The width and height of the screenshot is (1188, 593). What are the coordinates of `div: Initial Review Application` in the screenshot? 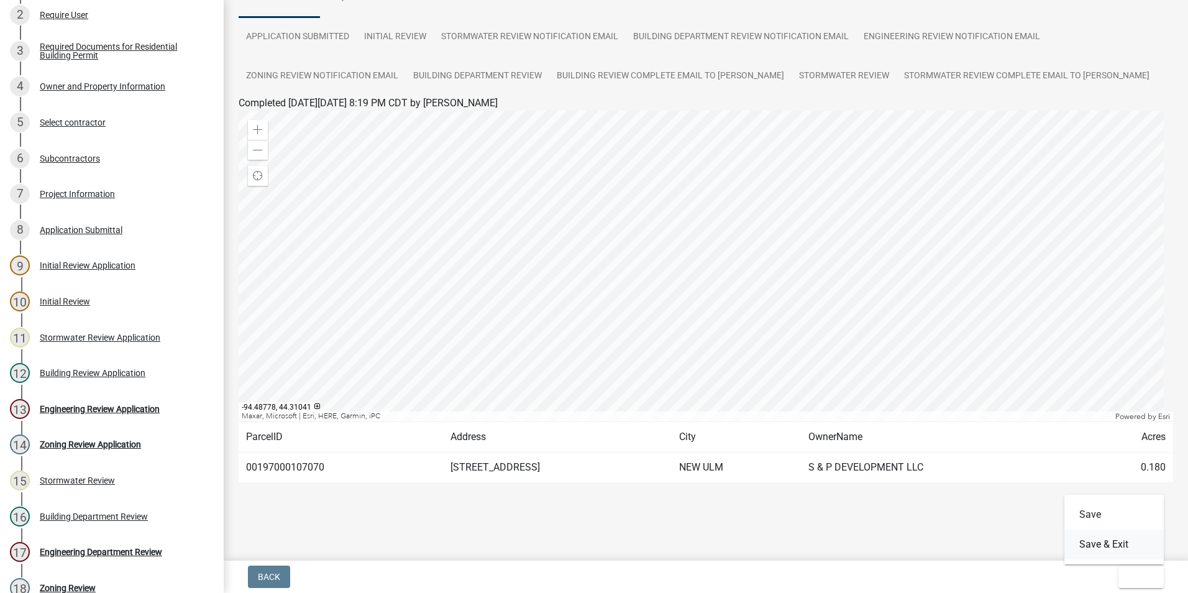 It's located at (88, 265).